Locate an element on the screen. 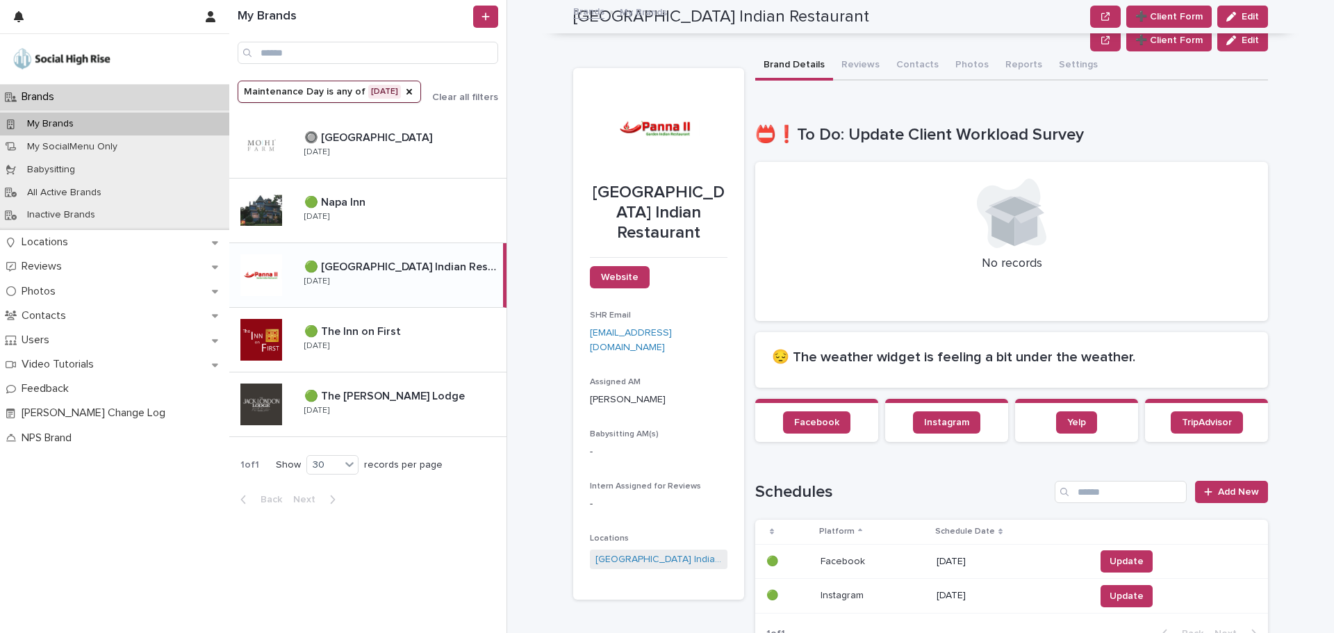 This screenshot has height=633, width=1334. h2: 😔 The weather widget is feeling a bit under the weather. is located at coordinates (1012, 357).